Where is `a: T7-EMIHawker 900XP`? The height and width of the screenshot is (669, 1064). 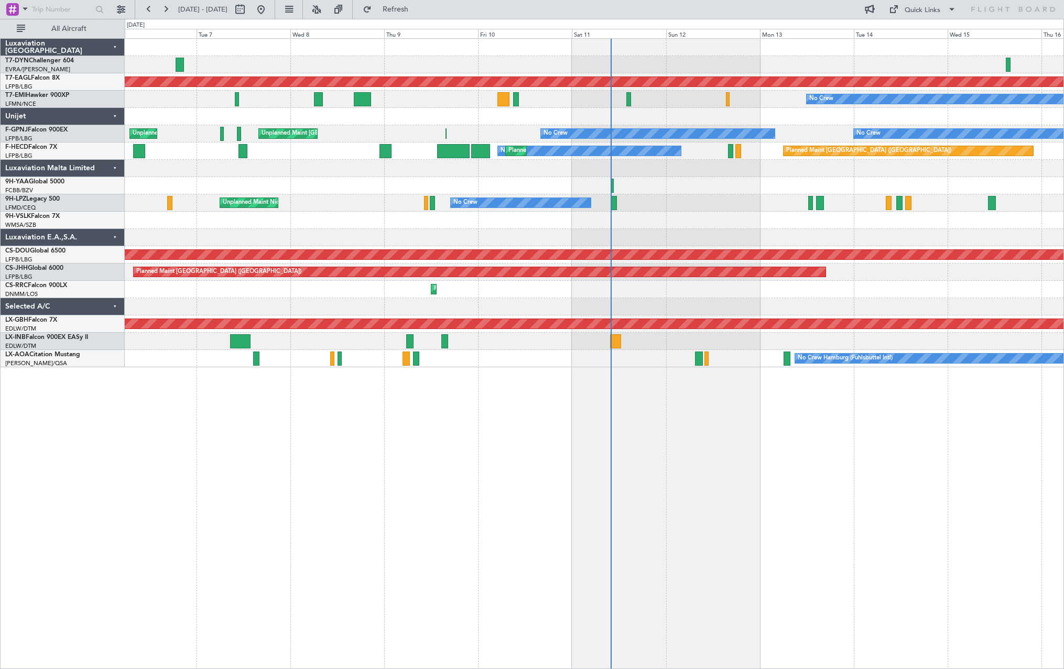
a: T7-EMIHawker 900XP is located at coordinates (37, 95).